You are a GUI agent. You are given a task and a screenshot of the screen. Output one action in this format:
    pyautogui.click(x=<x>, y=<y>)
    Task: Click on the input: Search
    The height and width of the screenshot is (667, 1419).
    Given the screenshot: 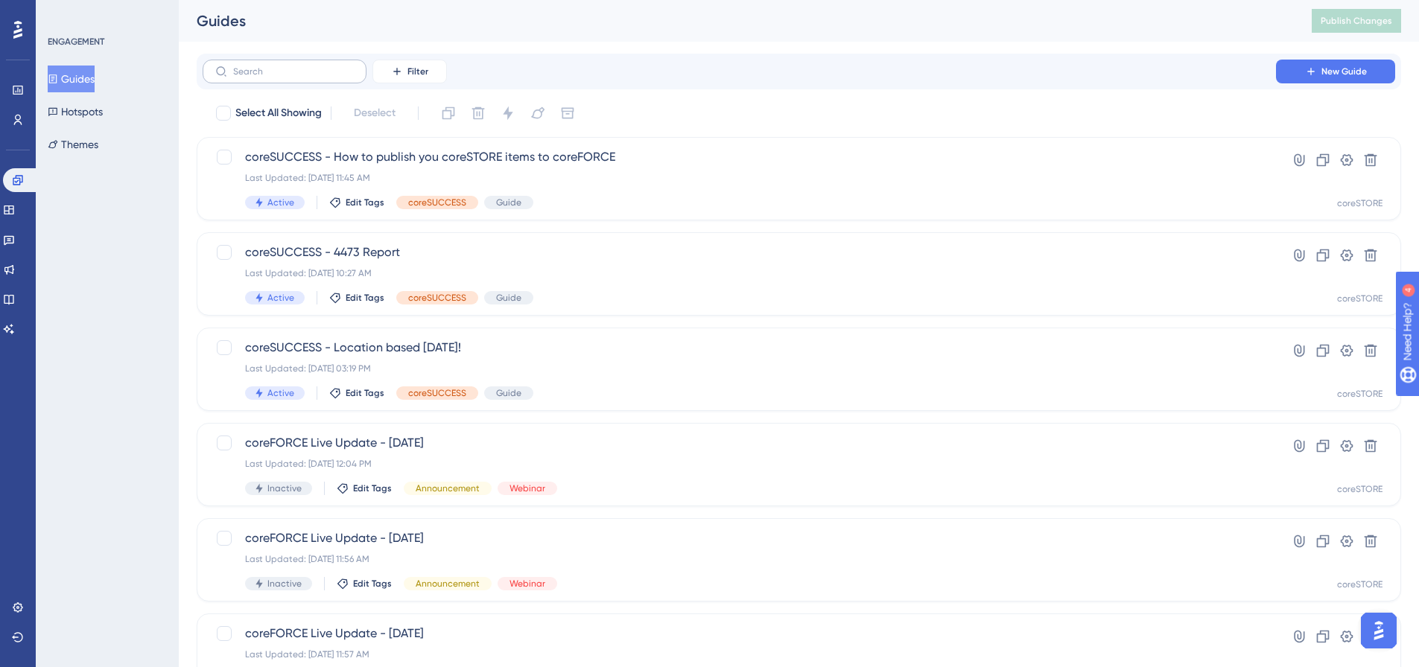 What is the action you would take?
    pyautogui.click(x=293, y=72)
    